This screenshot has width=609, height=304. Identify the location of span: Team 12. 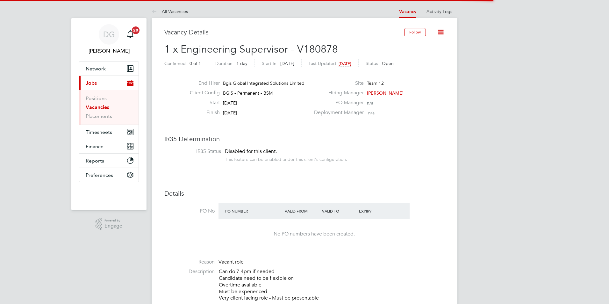
(376, 83).